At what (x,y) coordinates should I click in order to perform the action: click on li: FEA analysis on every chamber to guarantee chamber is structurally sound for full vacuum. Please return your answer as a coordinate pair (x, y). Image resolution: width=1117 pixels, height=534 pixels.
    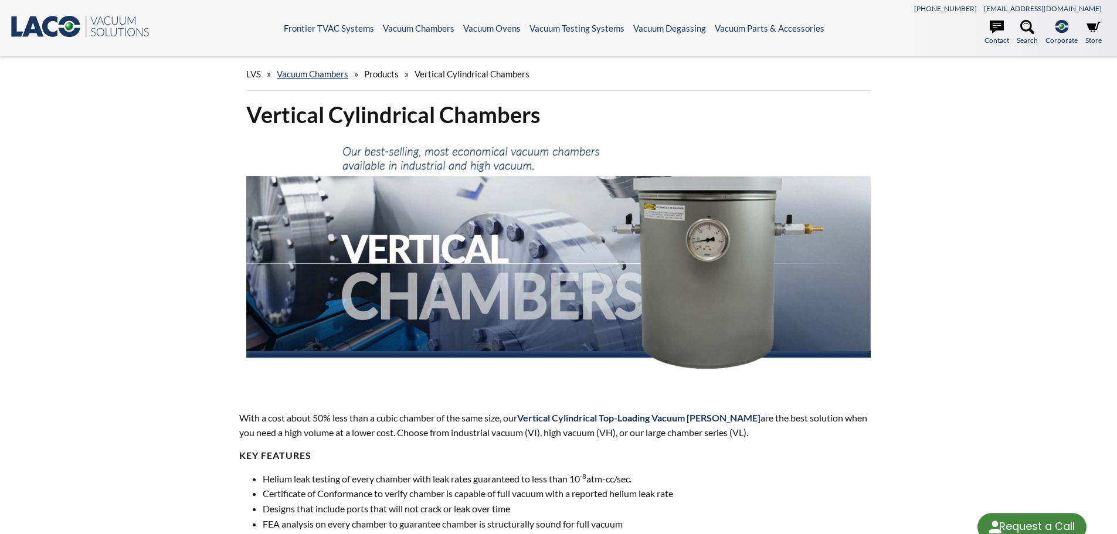
    Looking at the image, I should click on (571, 524).